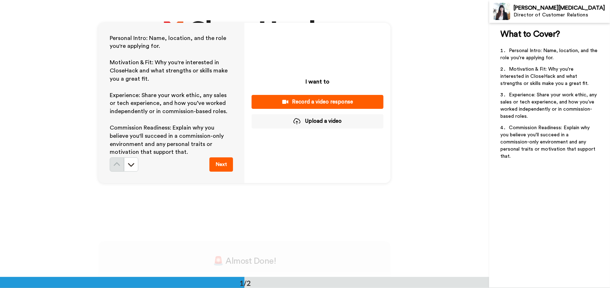 The image size is (610, 288). What do you see at coordinates (562, 15) in the screenshot?
I see `div: Director of Customer Relations` at bounding box center [562, 15].